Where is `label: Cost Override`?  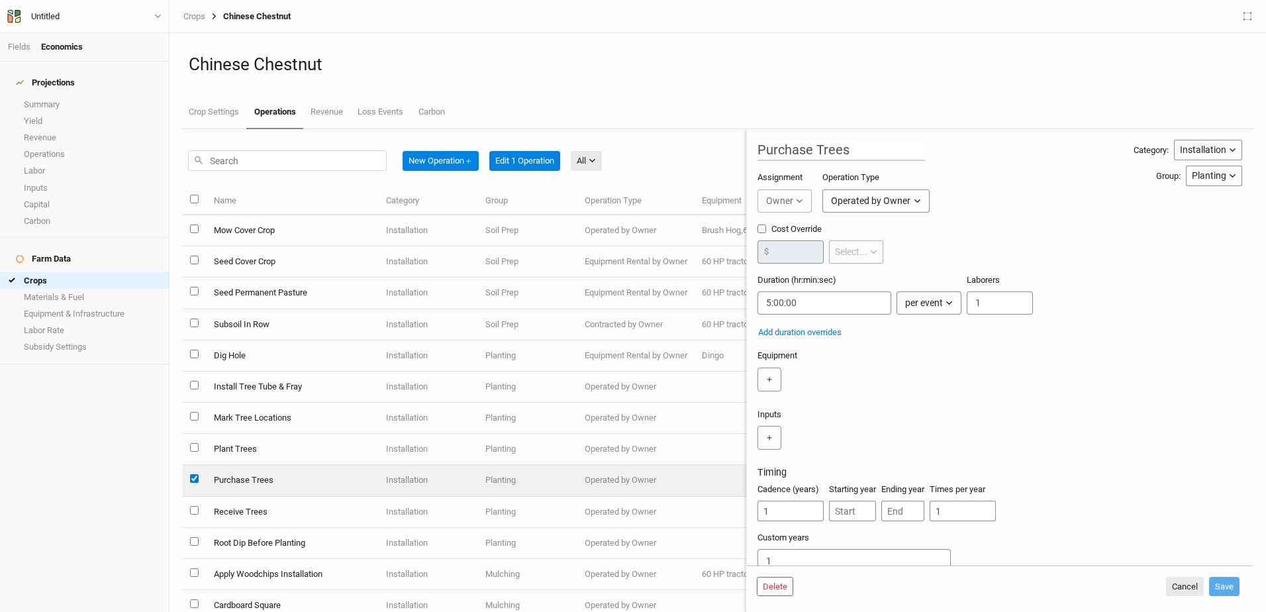 label: Cost Override is located at coordinates (821, 229).